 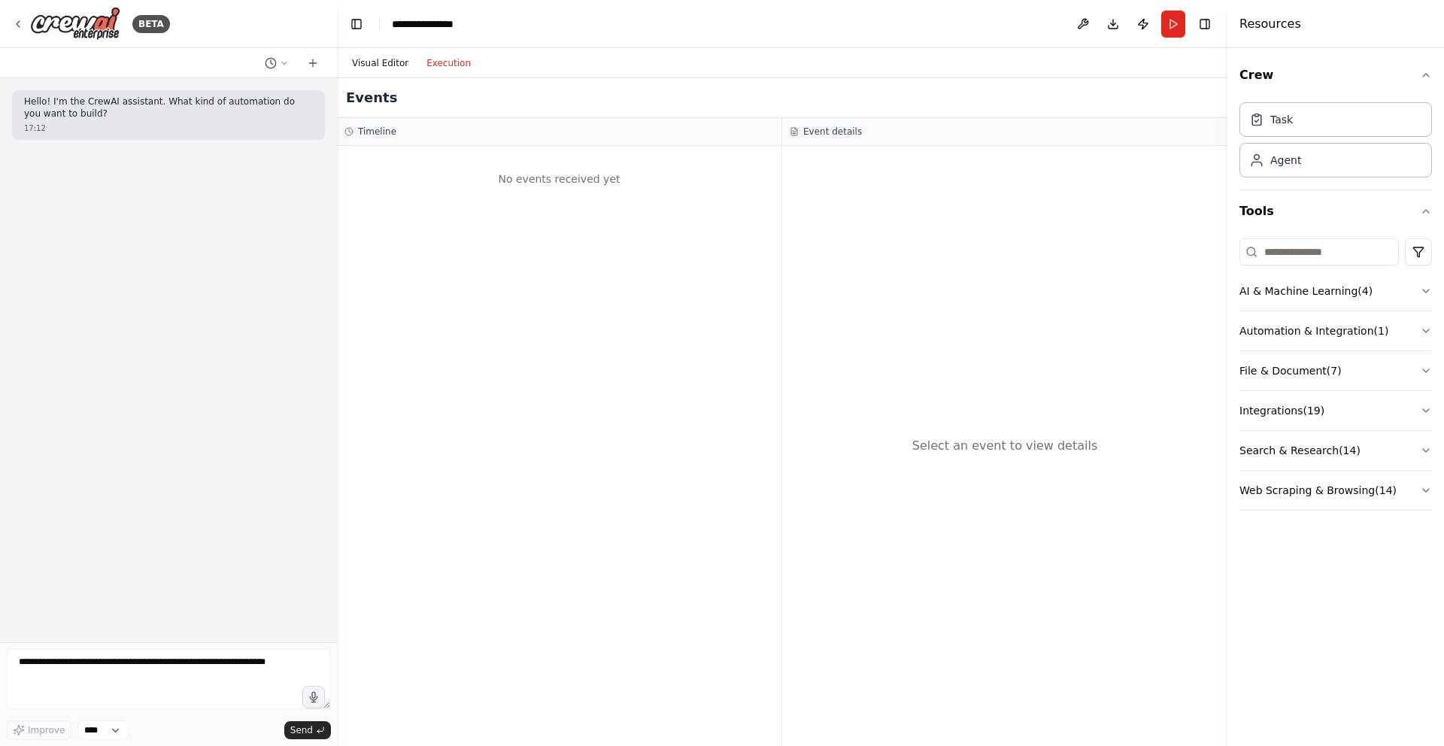 I want to click on button: Automation & Integration(1), so click(x=1336, y=331).